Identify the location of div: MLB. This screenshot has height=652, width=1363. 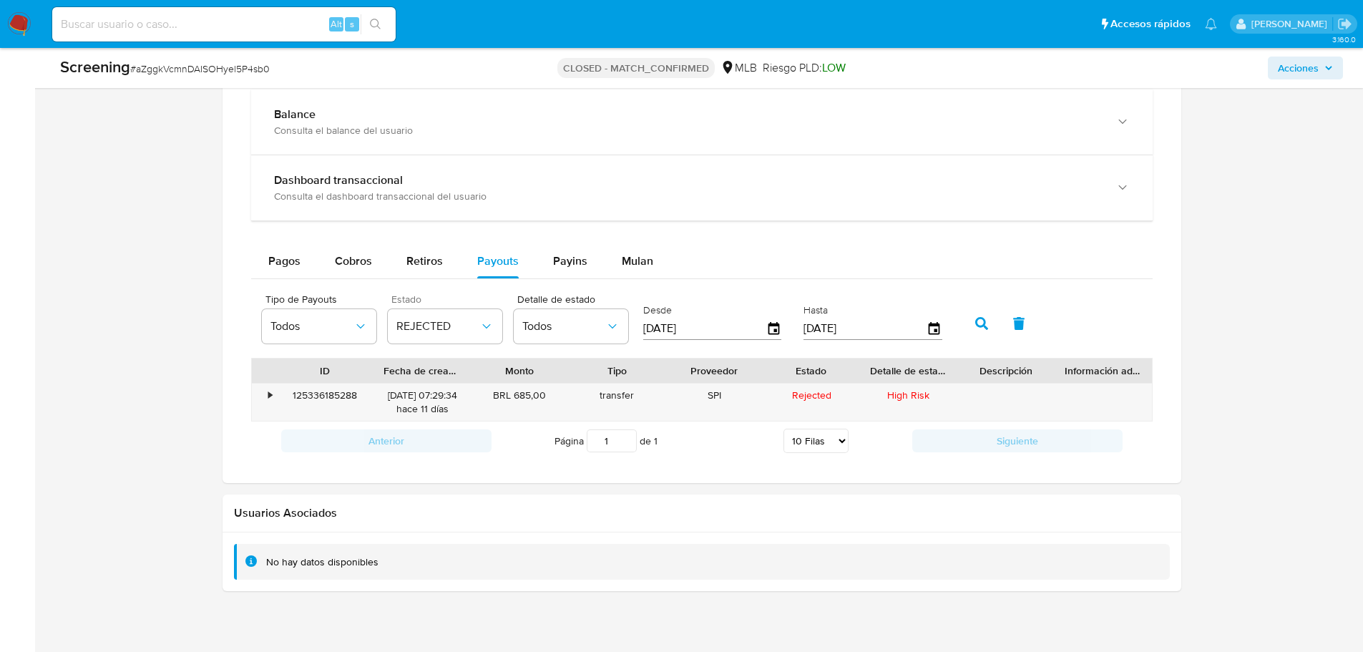
(739, 68).